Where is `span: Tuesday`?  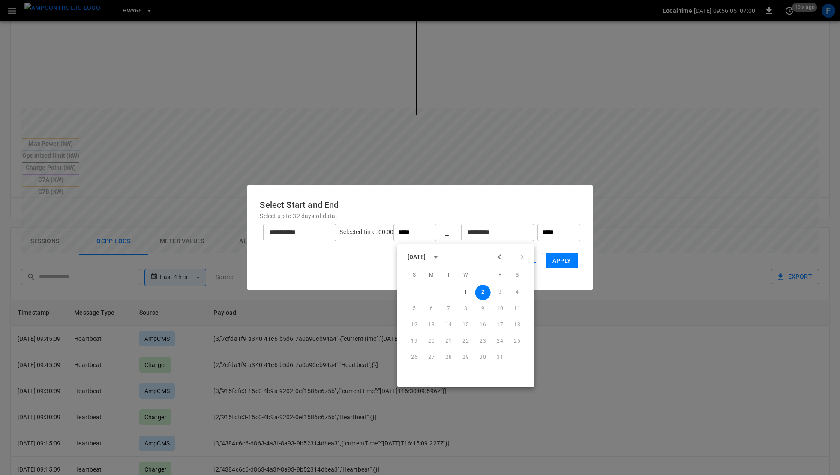 span: Tuesday is located at coordinates (449, 275).